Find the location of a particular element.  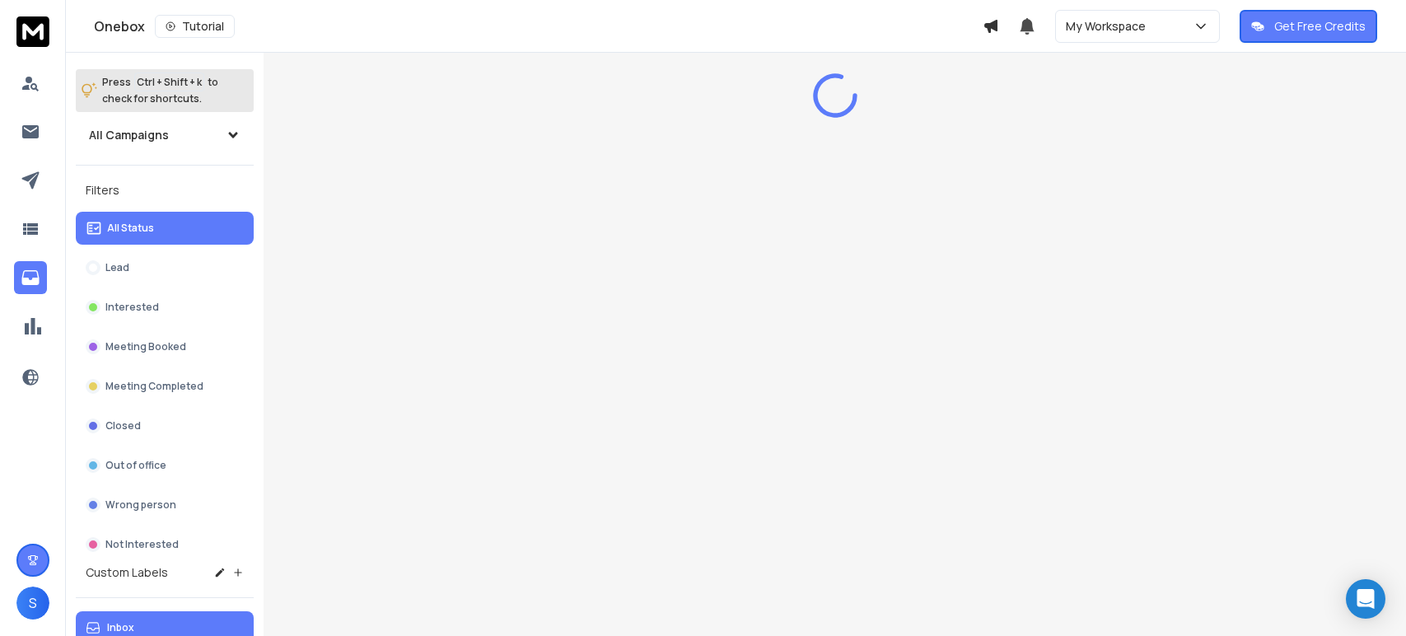

span: S is located at coordinates (33, 603).